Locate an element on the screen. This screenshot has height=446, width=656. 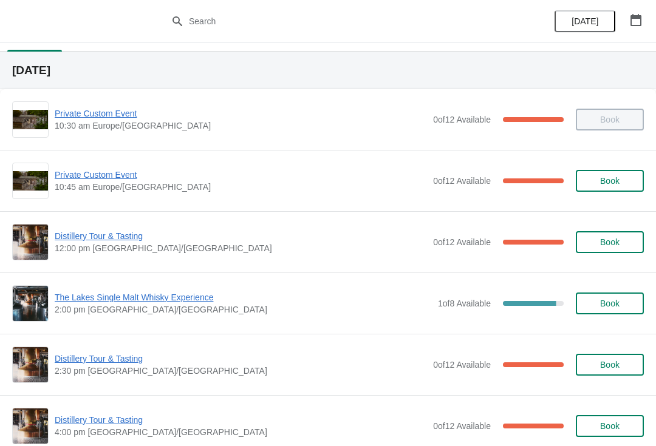
img: Distillery Tour & Tasting | | 12:00 pm Europe/London is located at coordinates (30, 242).